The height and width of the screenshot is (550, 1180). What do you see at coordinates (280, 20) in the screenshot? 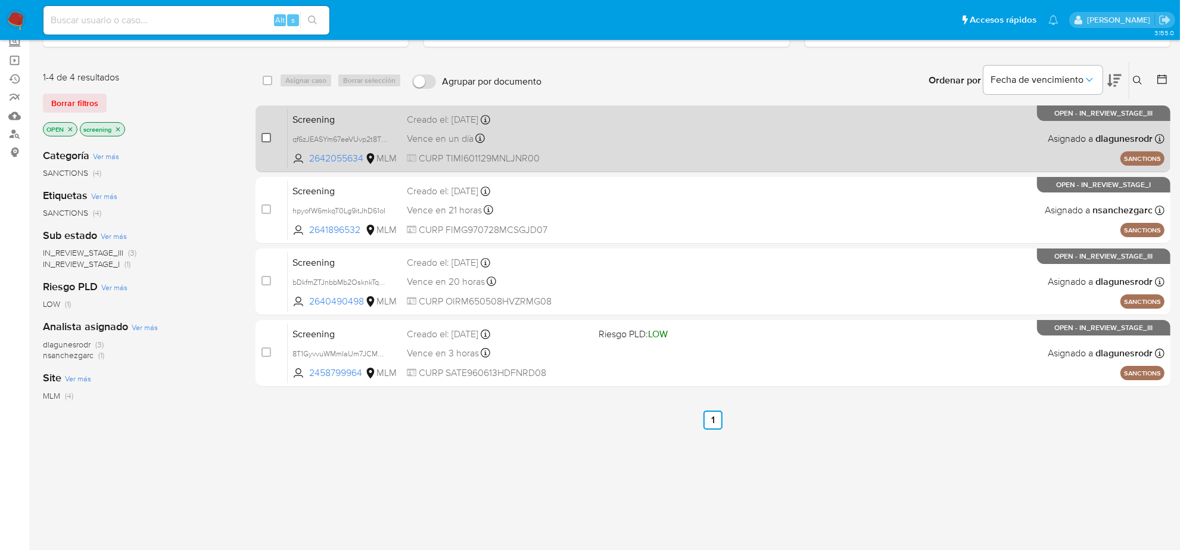
I see `span: Alt` at bounding box center [280, 20].